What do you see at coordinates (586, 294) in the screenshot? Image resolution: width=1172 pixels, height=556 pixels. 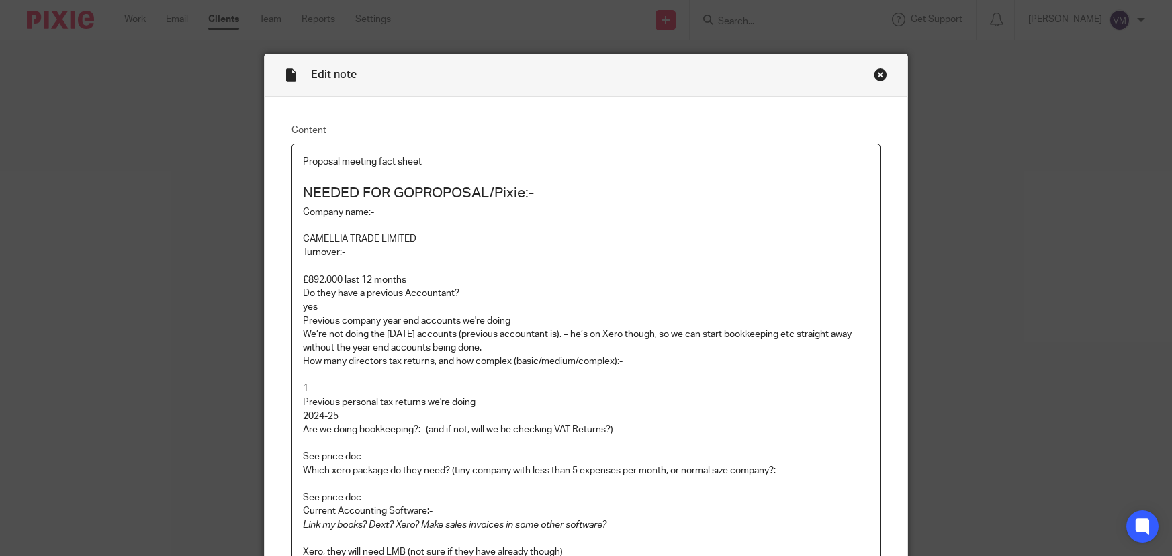 I see `p: Do they have a previous Accountant?` at bounding box center [586, 294].